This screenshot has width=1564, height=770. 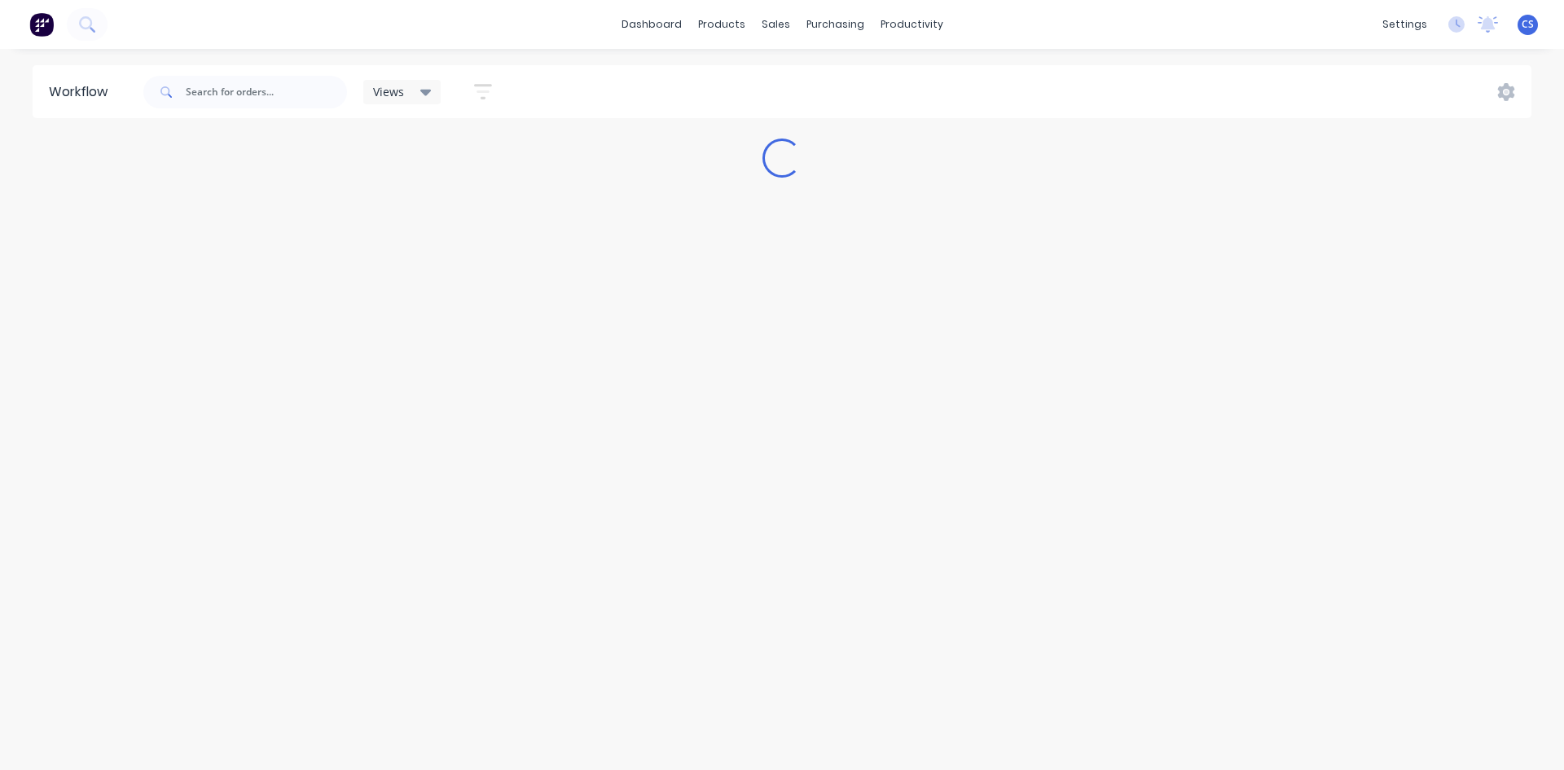 What do you see at coordinates (42, 24) in the screenshot?
I see `img: Factory` at bounding box center [42, 24].